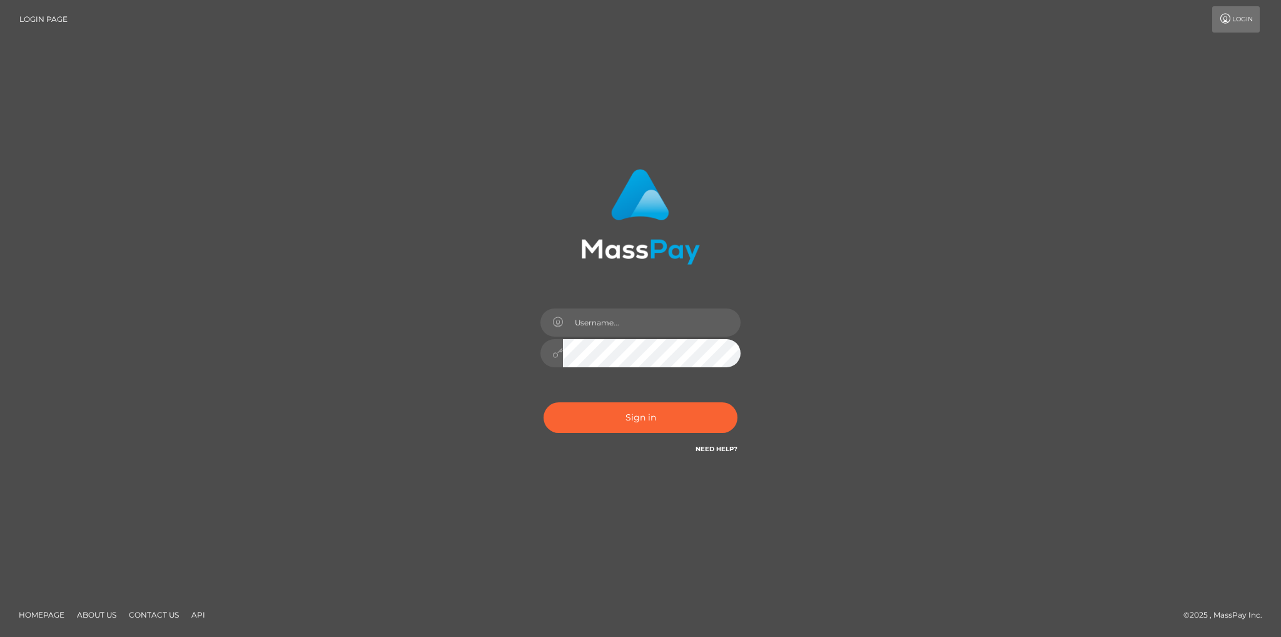  I want to click on a: Login, so click(1236, 19).